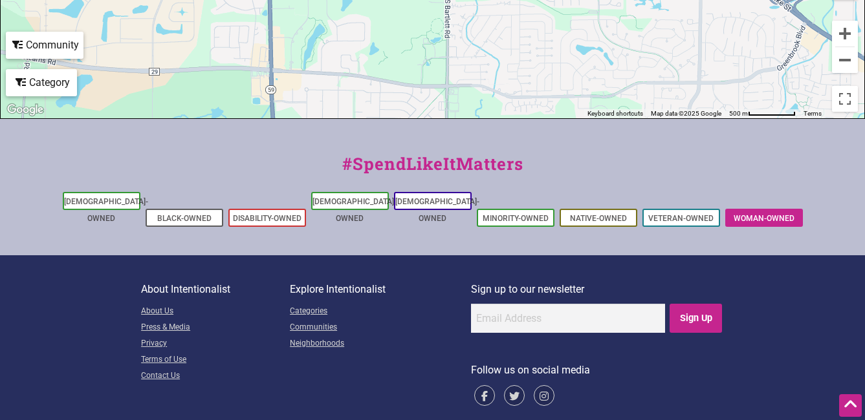 Image resolution: width=865 pixels, height=420 pixels. I want to click on a: Neighborhoods, so click(380, 344).